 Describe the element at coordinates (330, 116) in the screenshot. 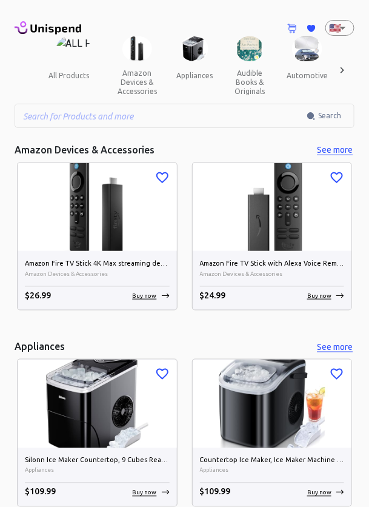

I see `span: Search` at that location.